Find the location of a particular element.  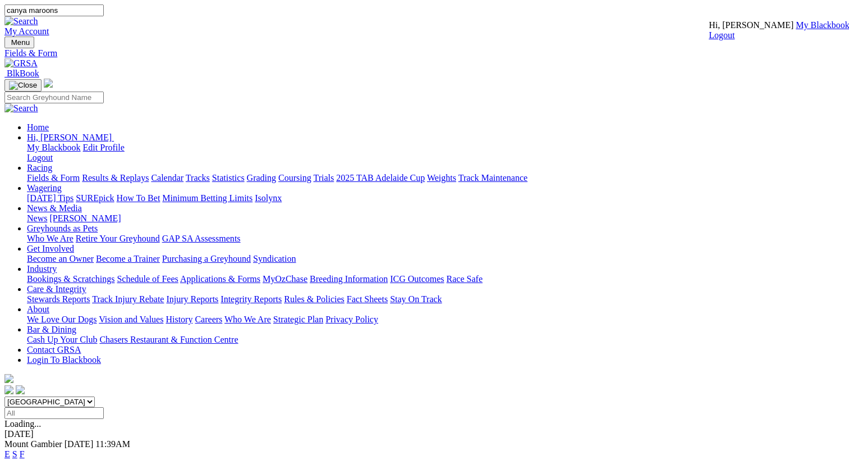

a: Home is located at coordinates (38, 127).